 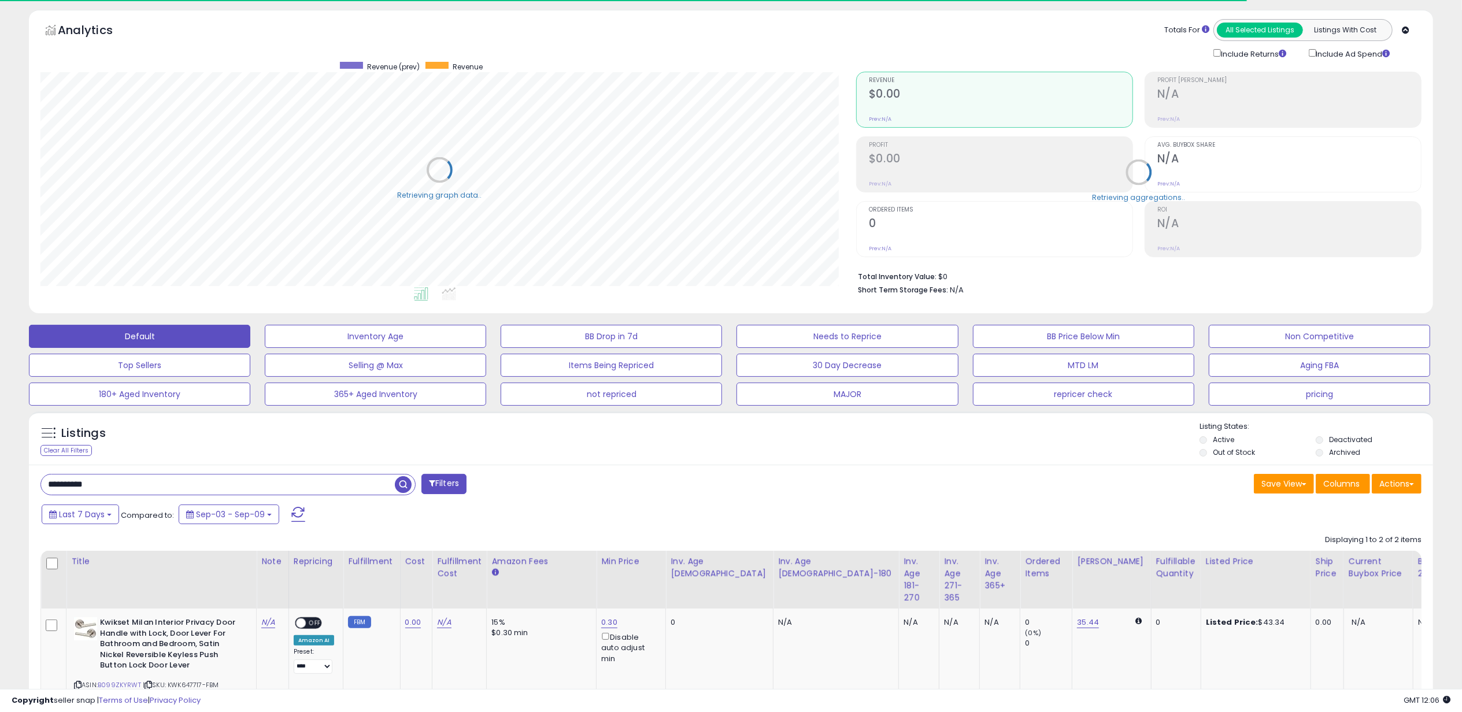 I want to click on div: Fulfillment Cost, so click(x=459, y=568).